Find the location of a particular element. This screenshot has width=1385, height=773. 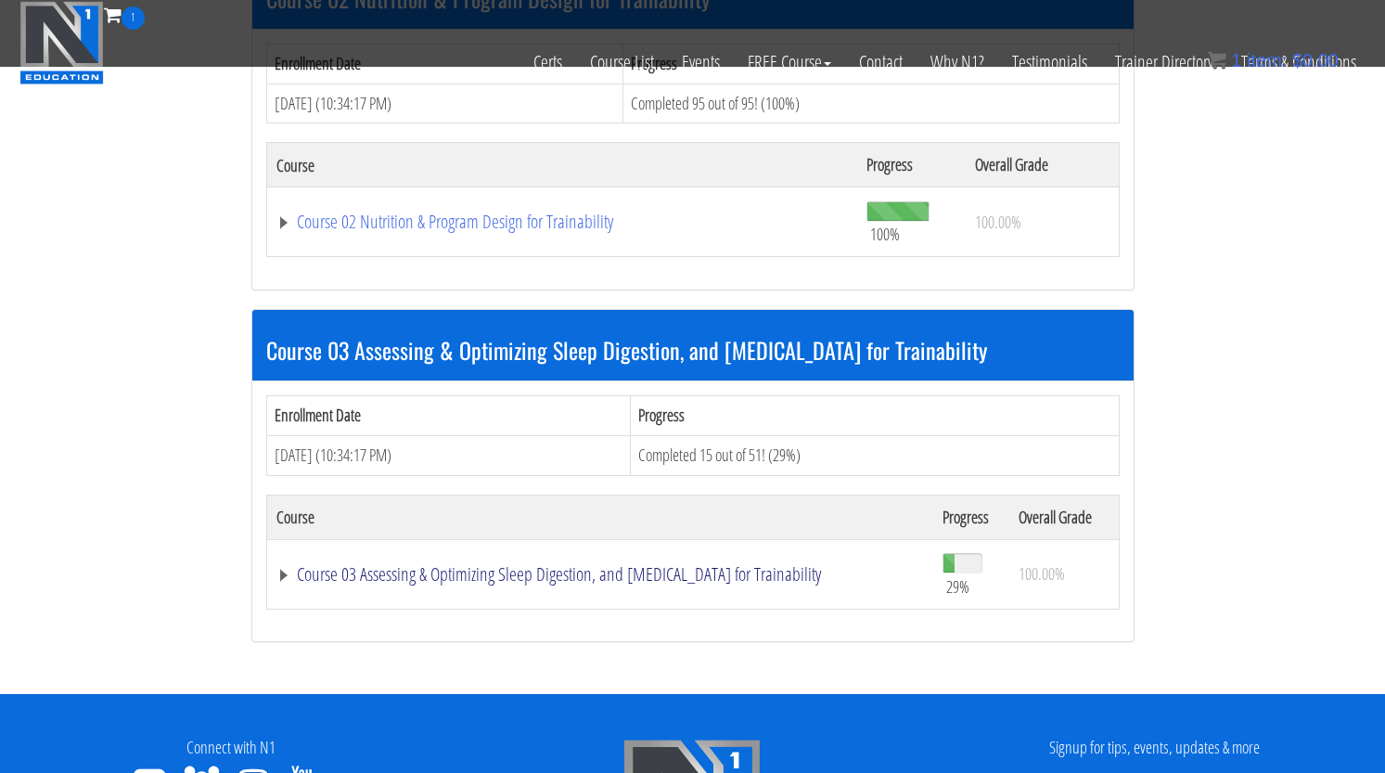

a: Course 02 Nutrition & Program Design for Trainability is located at coordinates (562, 222).